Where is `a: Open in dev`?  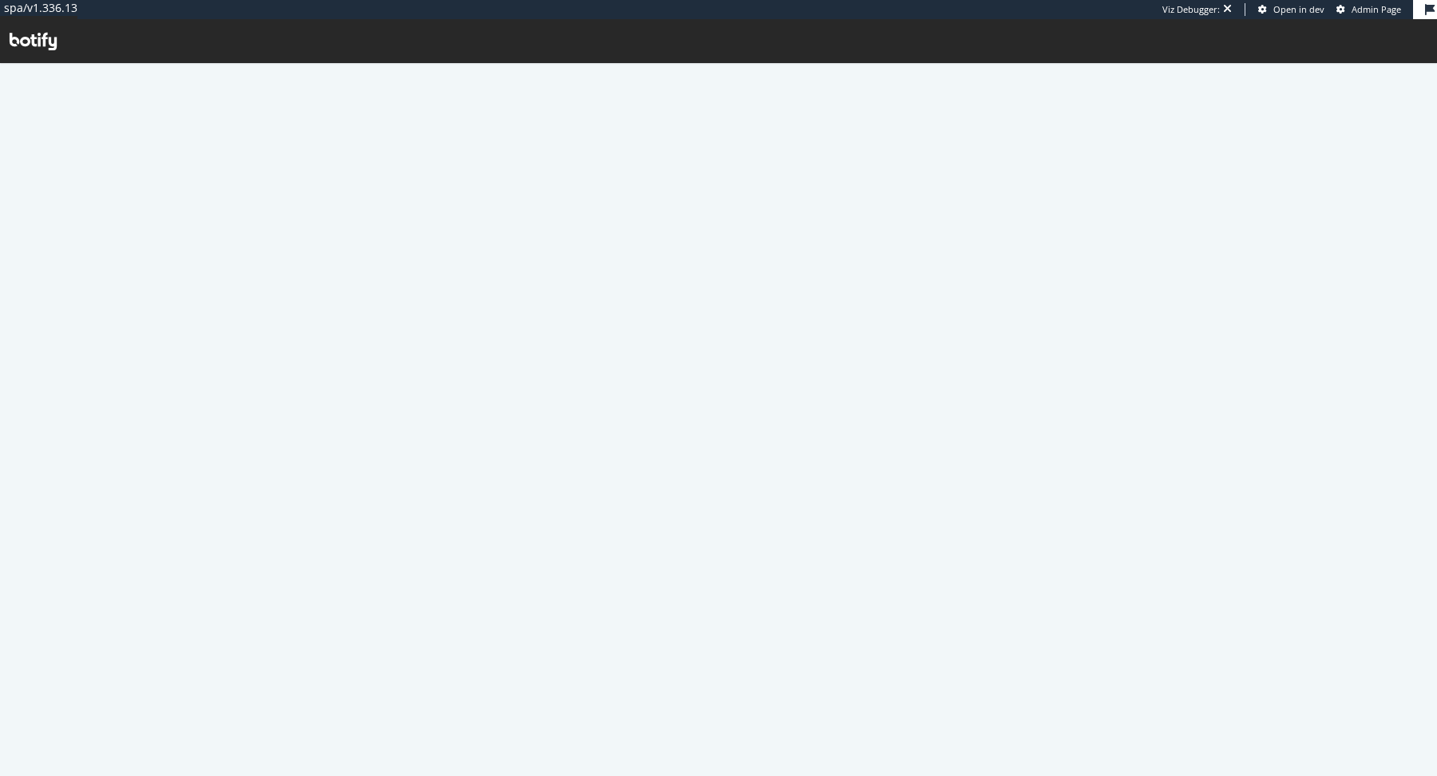 a: Open in dev is located at coordinates (1291, 10).